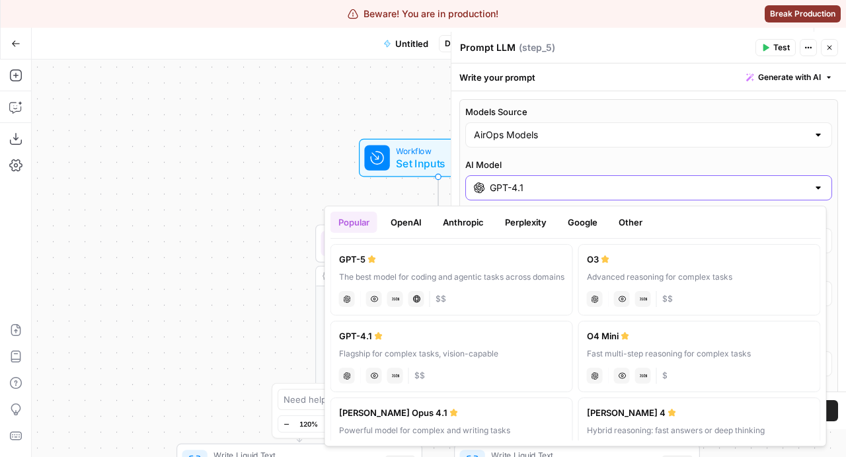 Image resolution: width=846 pixels, height=457 pixels. What do you see at coordinates (435, 150) in the screenshot?
I see `span: Workflow` at bounding box center [435, 150].